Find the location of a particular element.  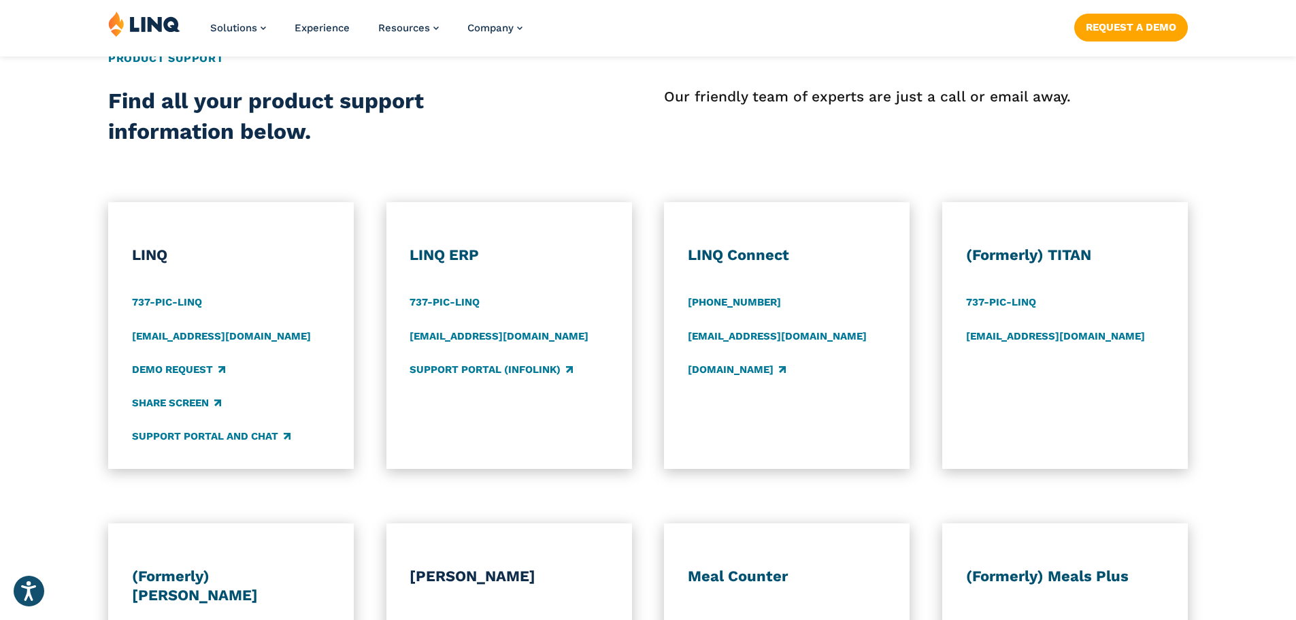

nav: Primary Navigation is located at coordinates (366, 33).